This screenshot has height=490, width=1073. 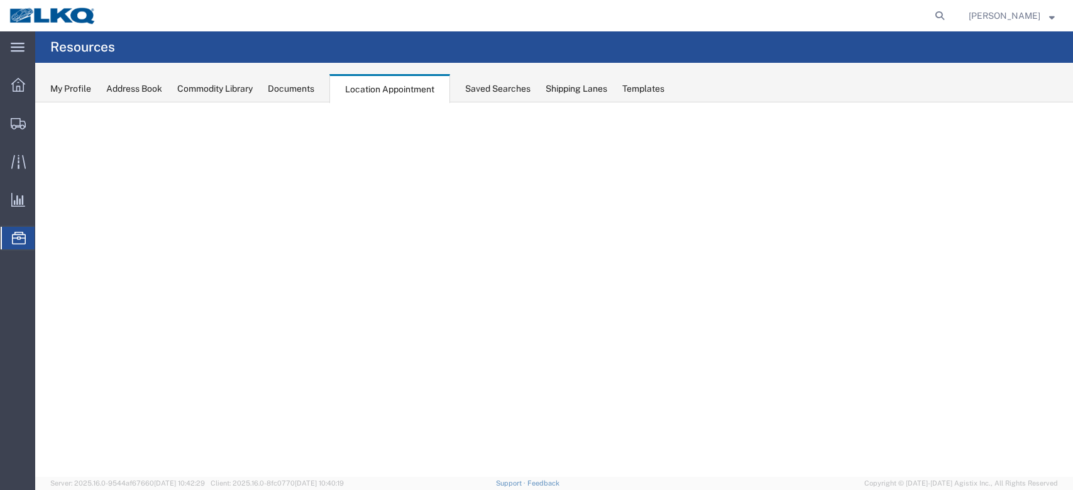 I want to click on span: Christopher Sanchez, so click(x=1004, y=16).